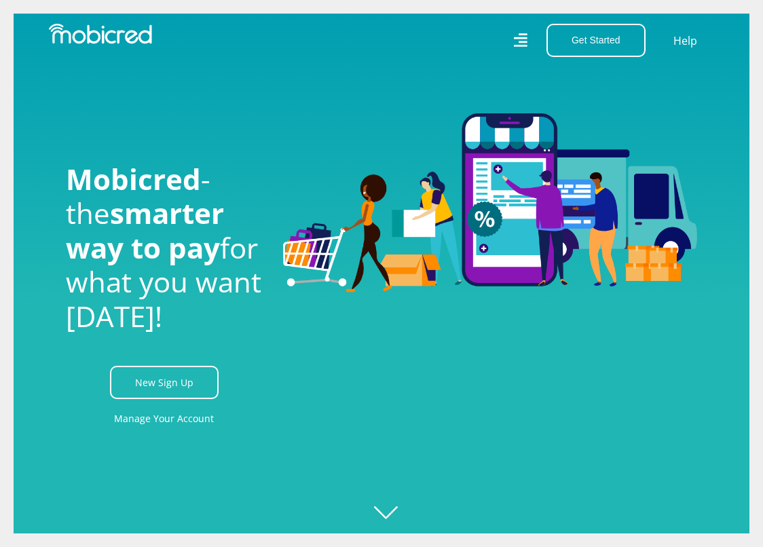 This screenshot has height=547, width=763. Describe the element at coordinates (145, 230) in the screenshot. I see `span: smarter way to pay` at that location.